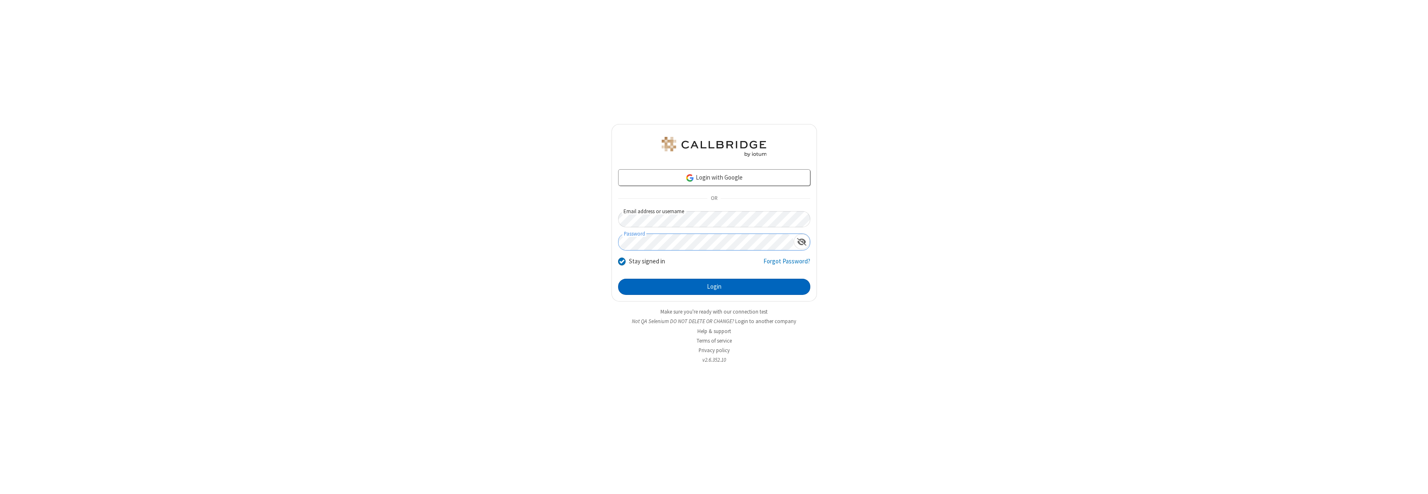 The image size is (1428, 494). What do you see at coordinates (714, 341) in the screenshot?
I see `a: Terms of service` at bounding box center [714, 341].